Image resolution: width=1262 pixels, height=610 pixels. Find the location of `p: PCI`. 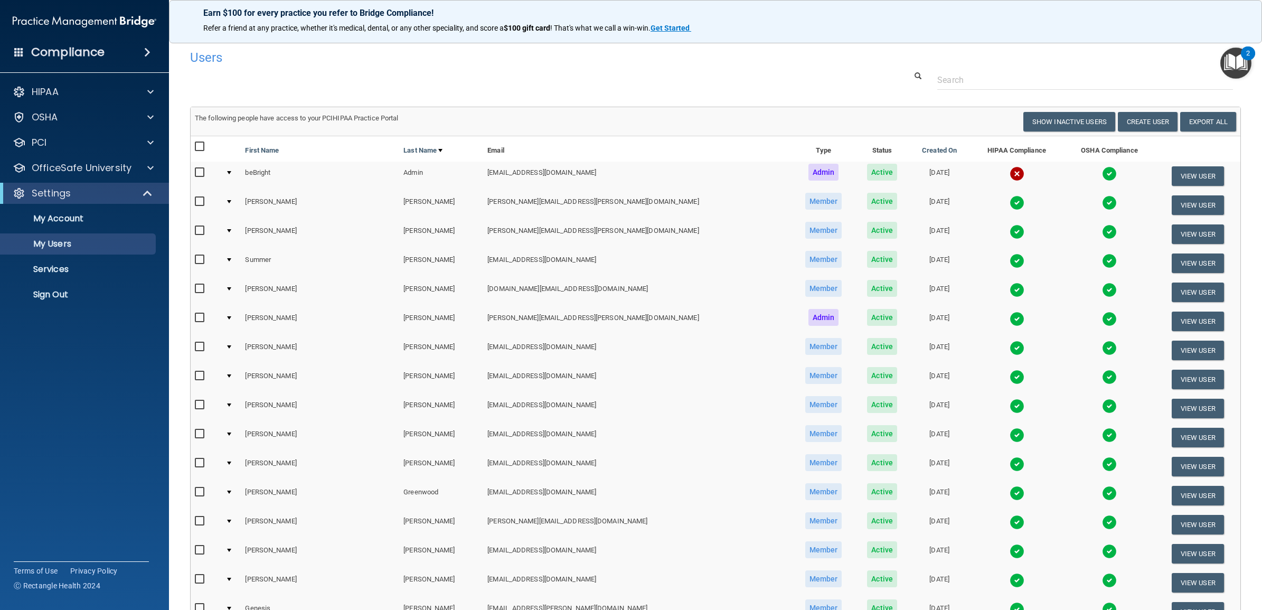

p: PCI is located at coordinates (39, 143).